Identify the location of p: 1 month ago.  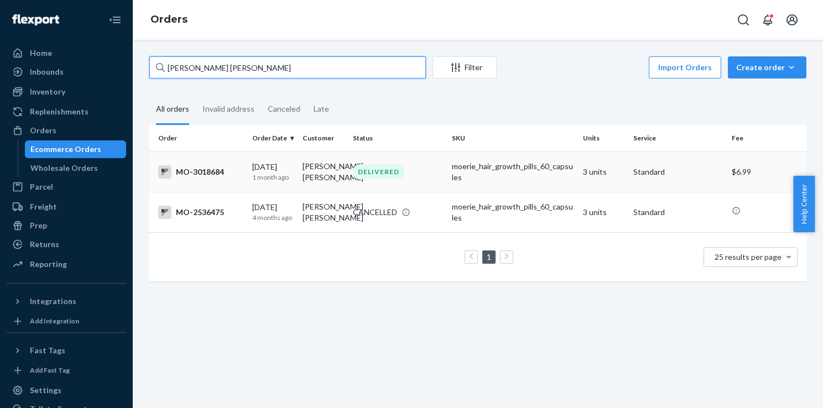
(273, 177).